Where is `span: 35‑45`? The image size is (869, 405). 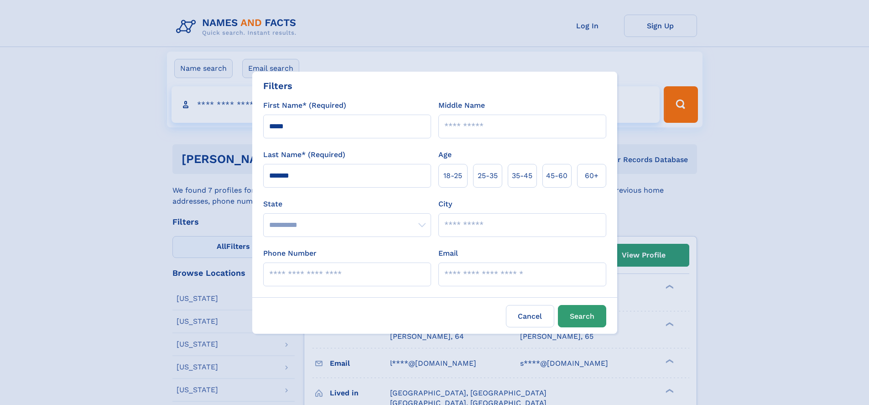
span: 35‑45 is located at coordinates (522, 176).